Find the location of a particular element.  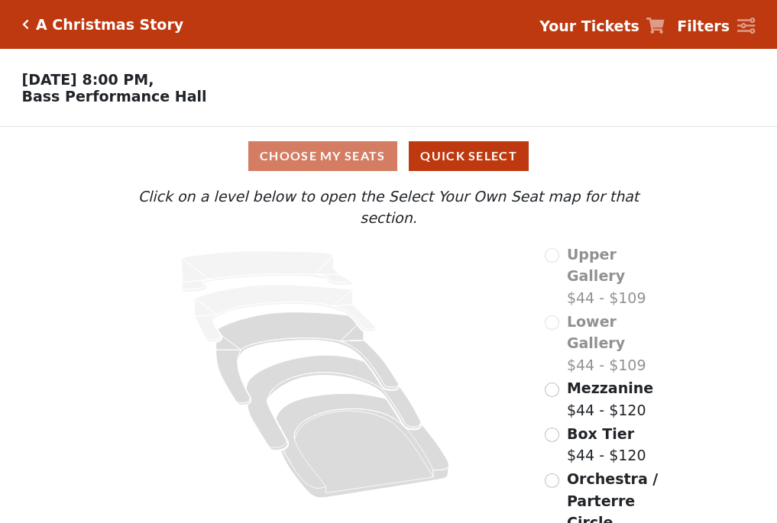

span: Lower Gallery is located at coordinates (596, 332).